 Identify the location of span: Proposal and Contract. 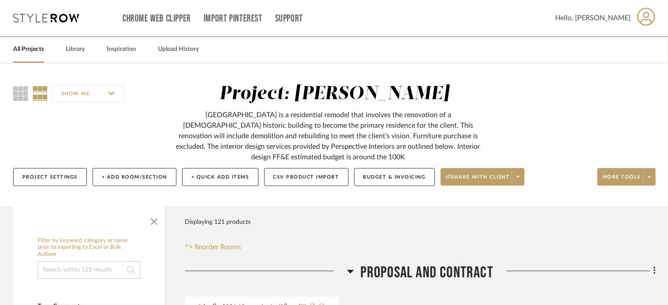
(426, 272).